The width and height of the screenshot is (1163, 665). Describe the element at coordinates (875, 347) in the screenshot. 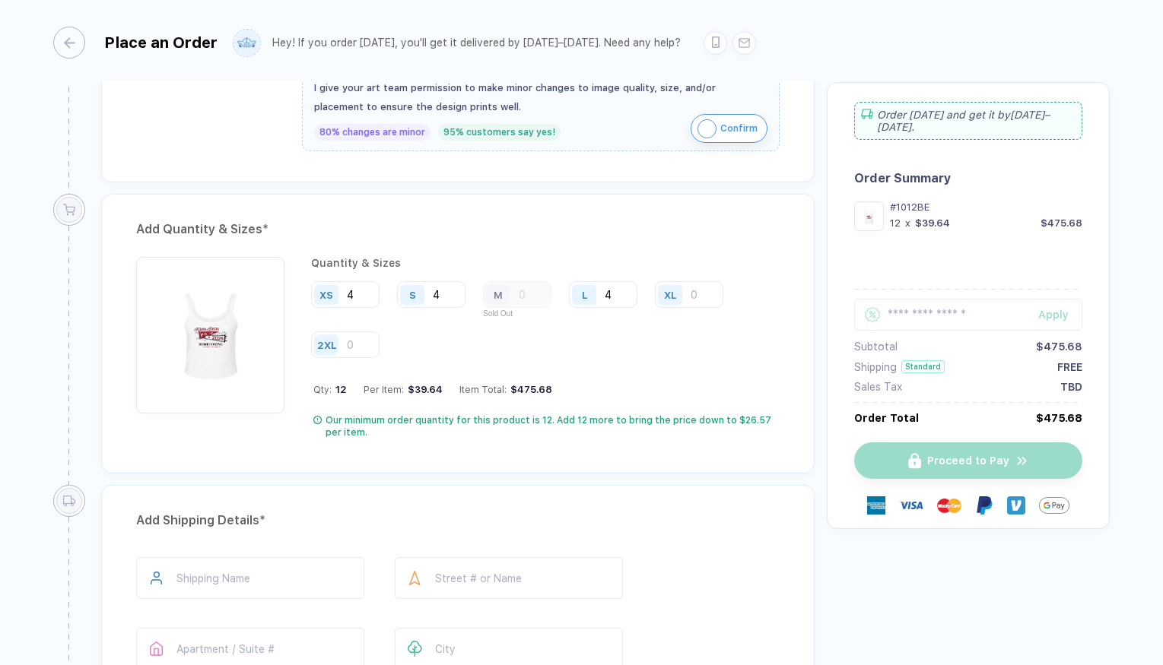

I see `div: Subtotal` at that location.